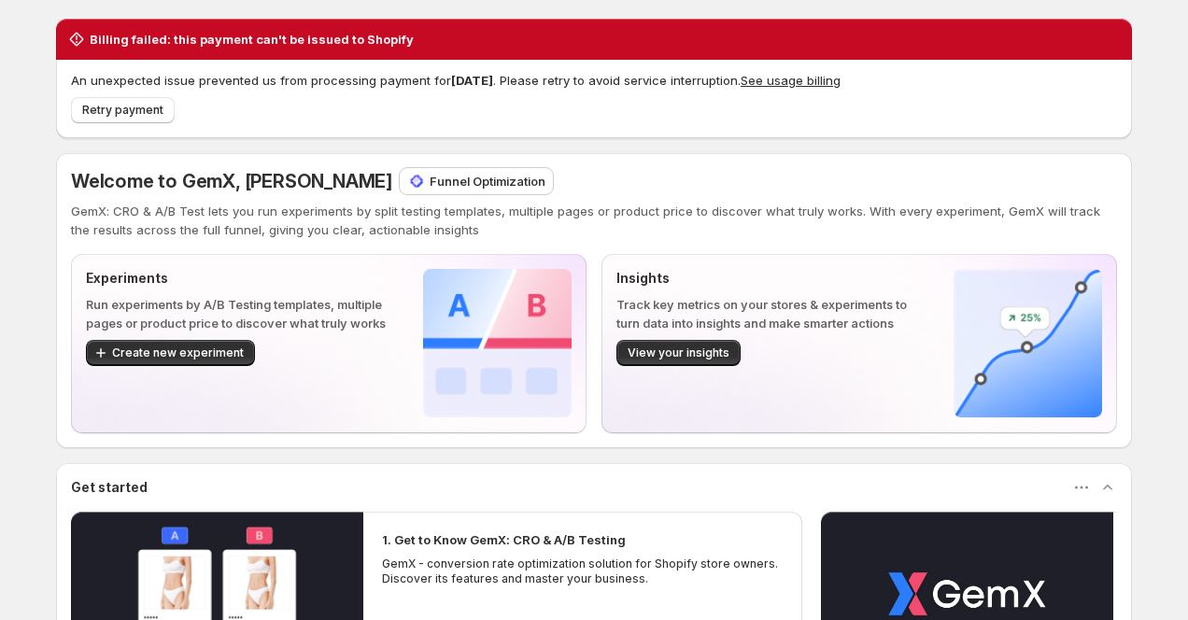 This screenshot has width=1188, height=620. I want to click on span: Retry payment, so click(122, 110).